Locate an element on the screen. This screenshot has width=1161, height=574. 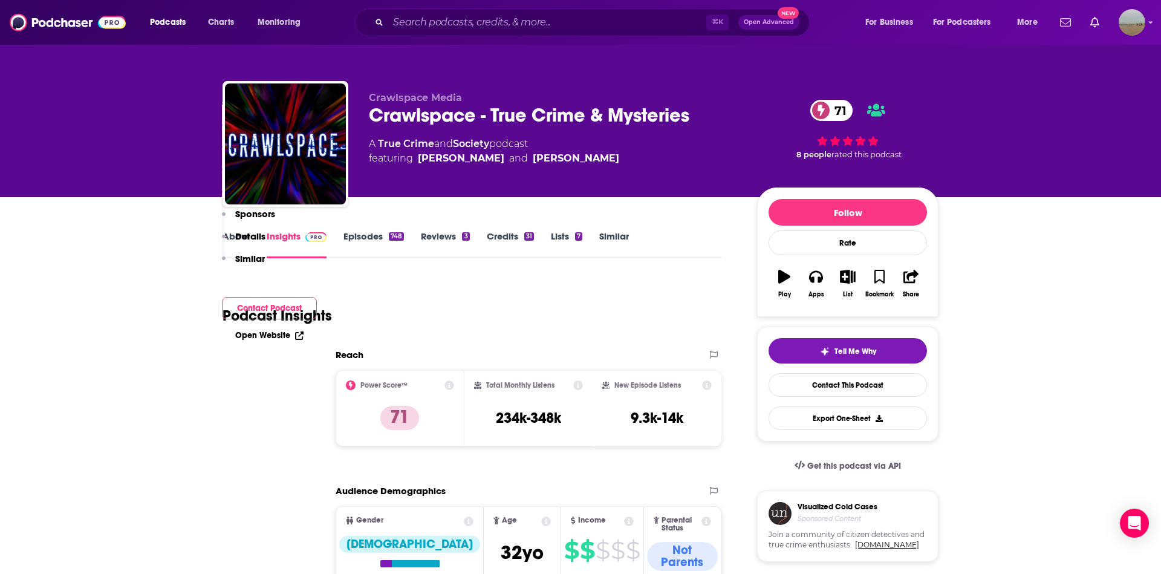
a: Charts is located at coordinates (221, 22).